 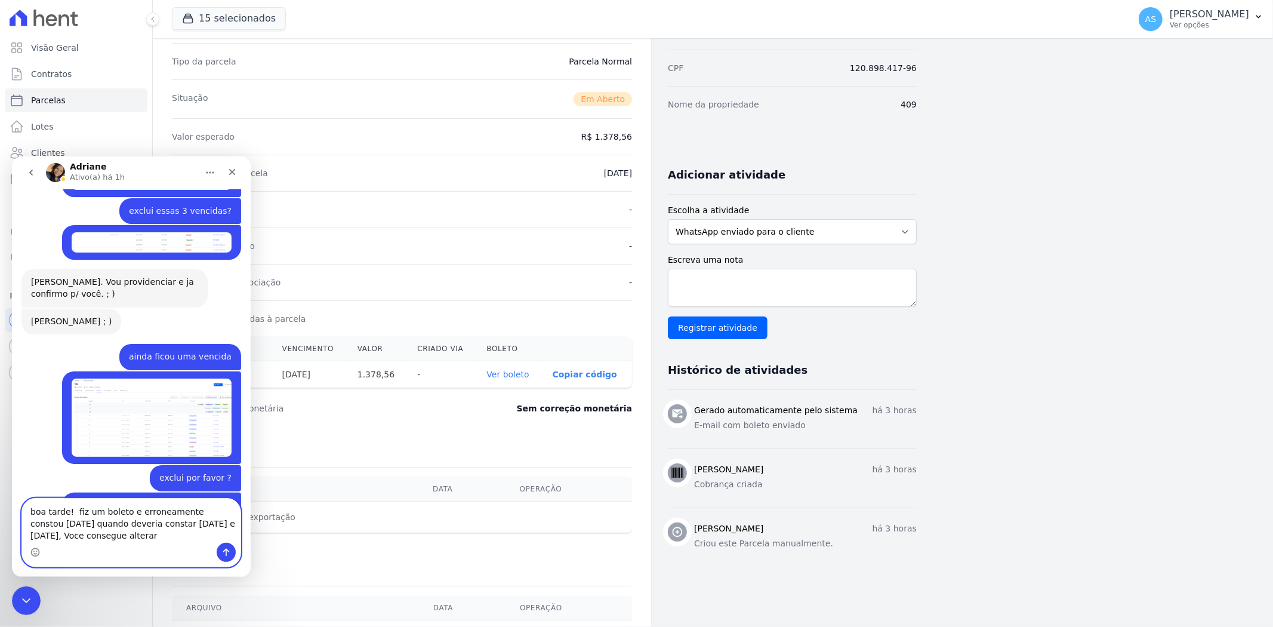 What do you see at coordinates (402, 445) in the screenshot?
I see `h3: Exportação` at bounding box center [402, 445].